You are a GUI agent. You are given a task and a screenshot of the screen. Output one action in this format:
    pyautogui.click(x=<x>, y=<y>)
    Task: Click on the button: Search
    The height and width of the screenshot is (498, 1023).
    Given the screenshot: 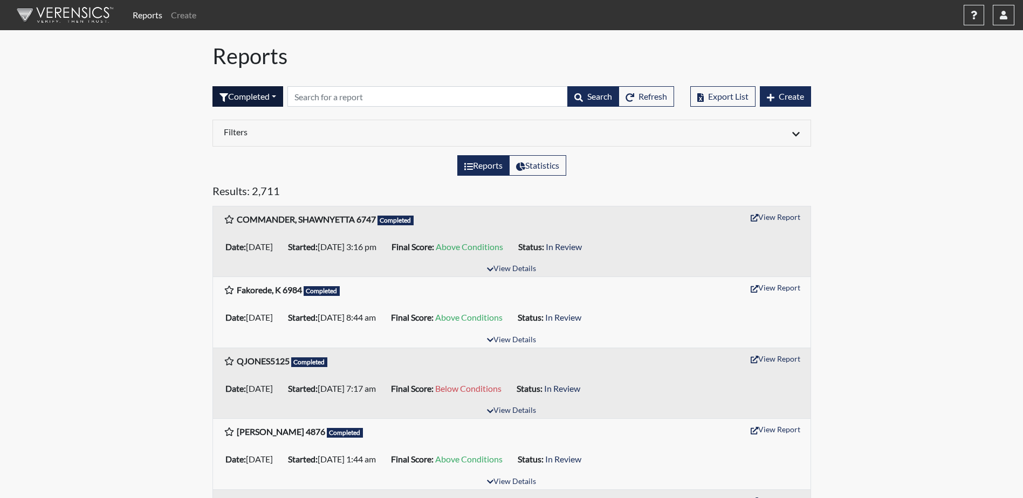 What is the action you would take?
    pyautogui.click(x=593, y=97)
    